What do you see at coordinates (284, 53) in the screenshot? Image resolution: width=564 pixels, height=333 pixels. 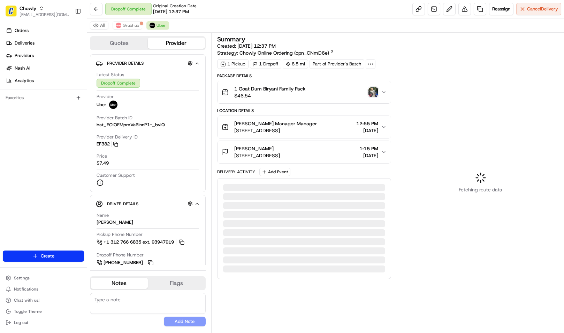 I see `span: Chowly Online Ordering (opn_CNmD6e)` at bounding box center [284, 53].